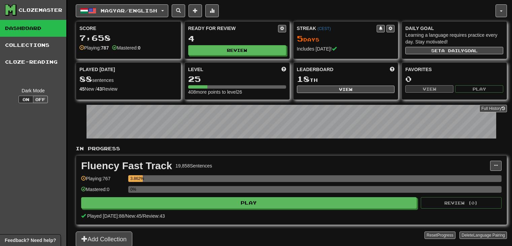 The image size is (512, 246). Describe the element at coordinates (212, 11) in the screenshot. I see `button: More stats` at that location.